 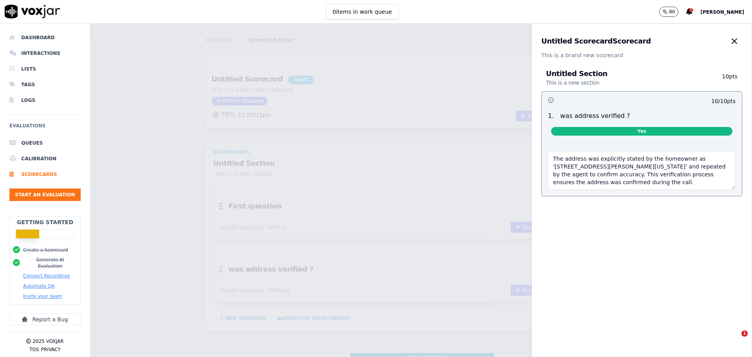 I want to click on li: Interactions, so click(x=45, y=53).